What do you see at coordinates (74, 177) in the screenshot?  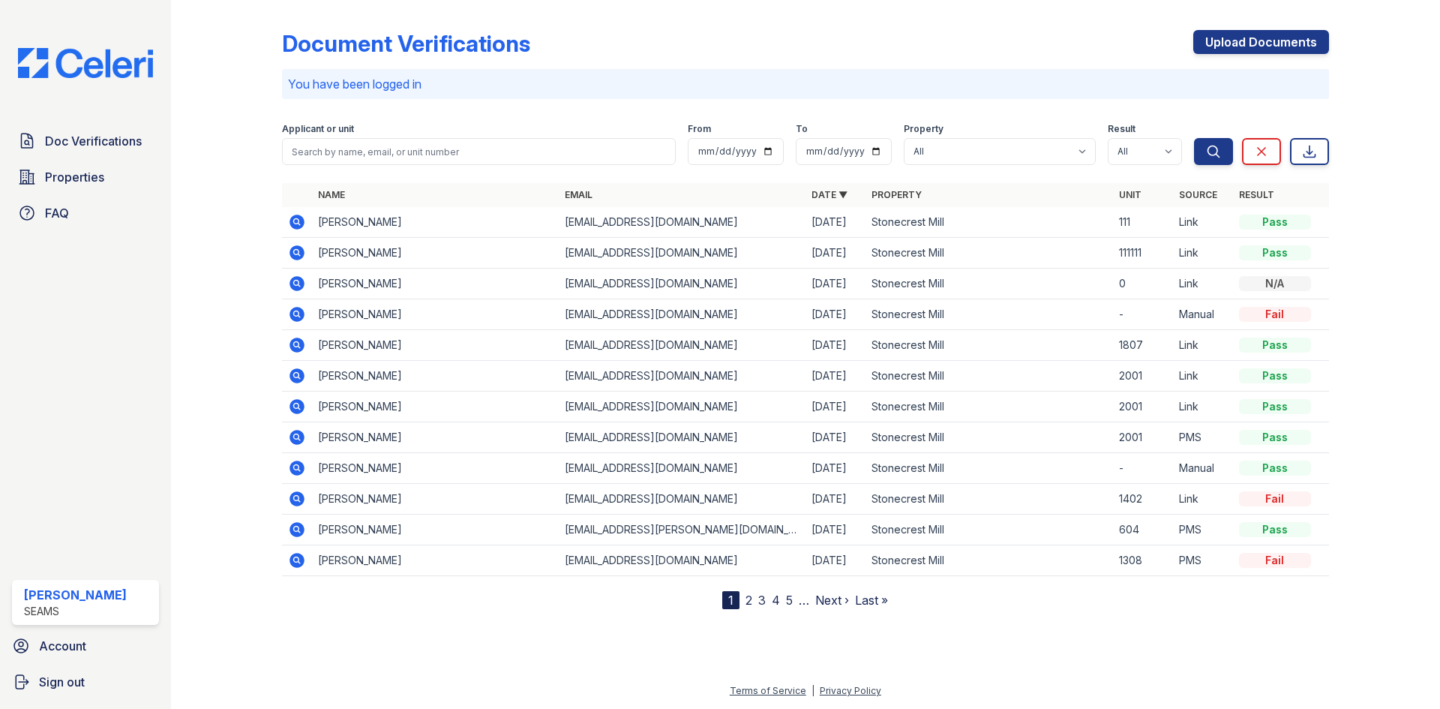 I see `span: Properties` at bounding box center [74, 177].